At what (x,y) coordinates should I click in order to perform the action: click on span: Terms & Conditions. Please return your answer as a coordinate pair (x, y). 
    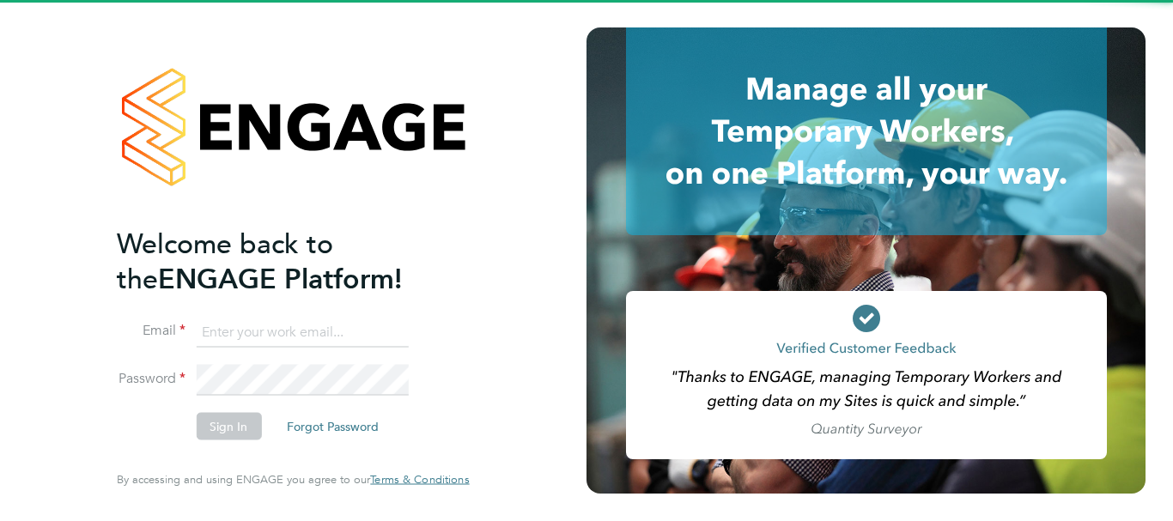
    Looking at the image, I should click on (419, 479).